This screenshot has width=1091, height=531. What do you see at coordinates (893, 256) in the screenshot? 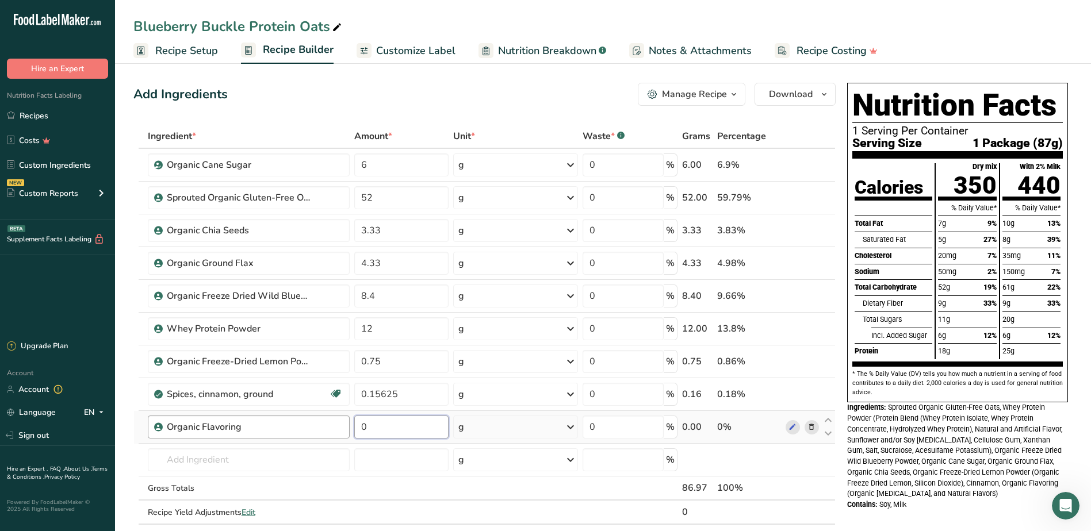
I see `div: Cholesterol` at bounding box center [893, 256].